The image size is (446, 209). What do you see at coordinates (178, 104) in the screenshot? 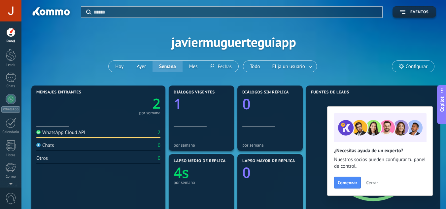
I see `text: 1` at bounding box center [178, 104].